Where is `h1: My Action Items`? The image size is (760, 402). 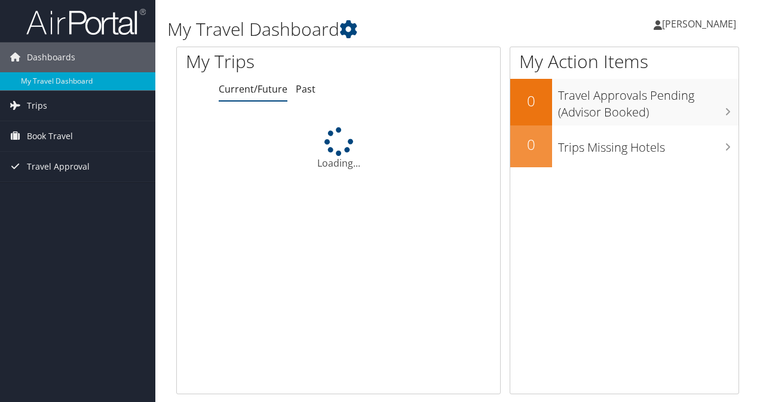
h1: My Action Items is located at coordinates (624, 62).